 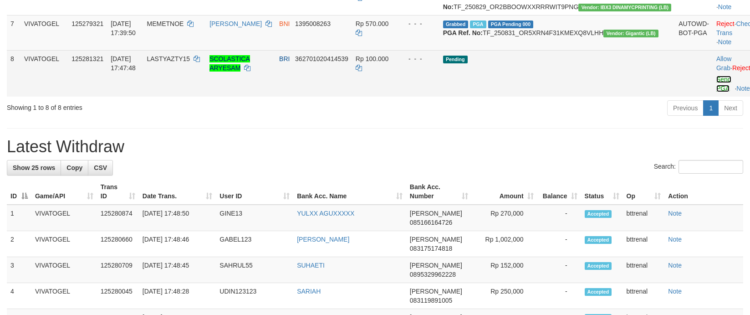 I want to click on b: PGA Ref. No:, so click(x=463, y=33).